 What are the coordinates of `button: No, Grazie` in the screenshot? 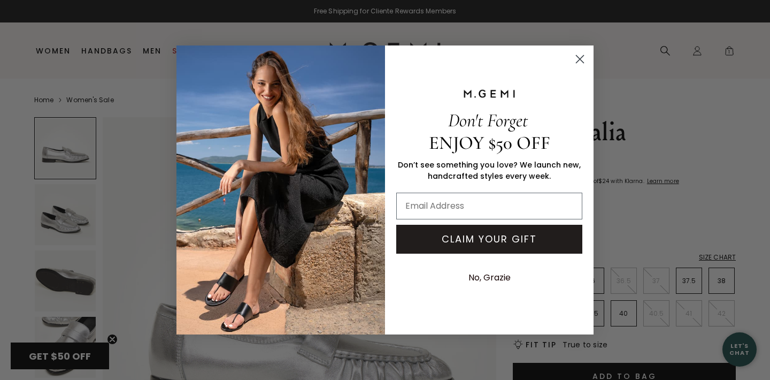 It's located at (489, 278).